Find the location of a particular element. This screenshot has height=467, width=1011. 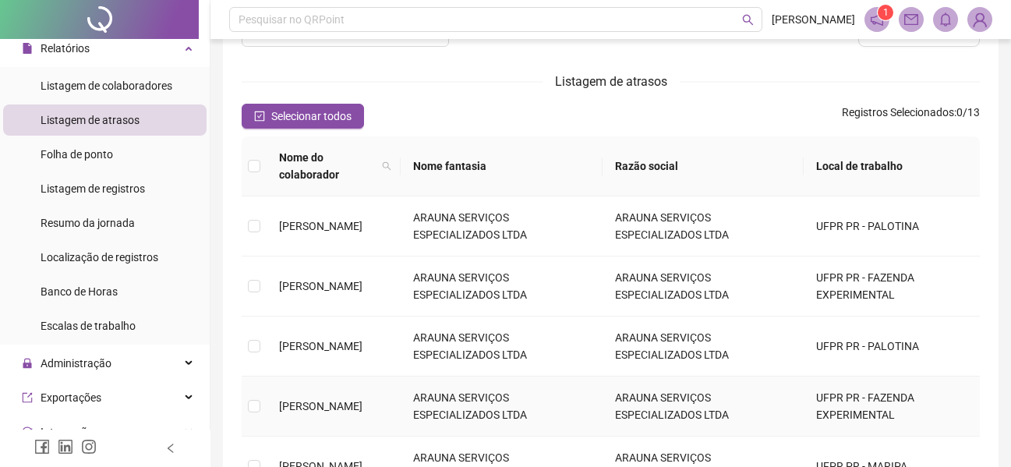

span: Folha de ponto is located at coordinates (76, 154).